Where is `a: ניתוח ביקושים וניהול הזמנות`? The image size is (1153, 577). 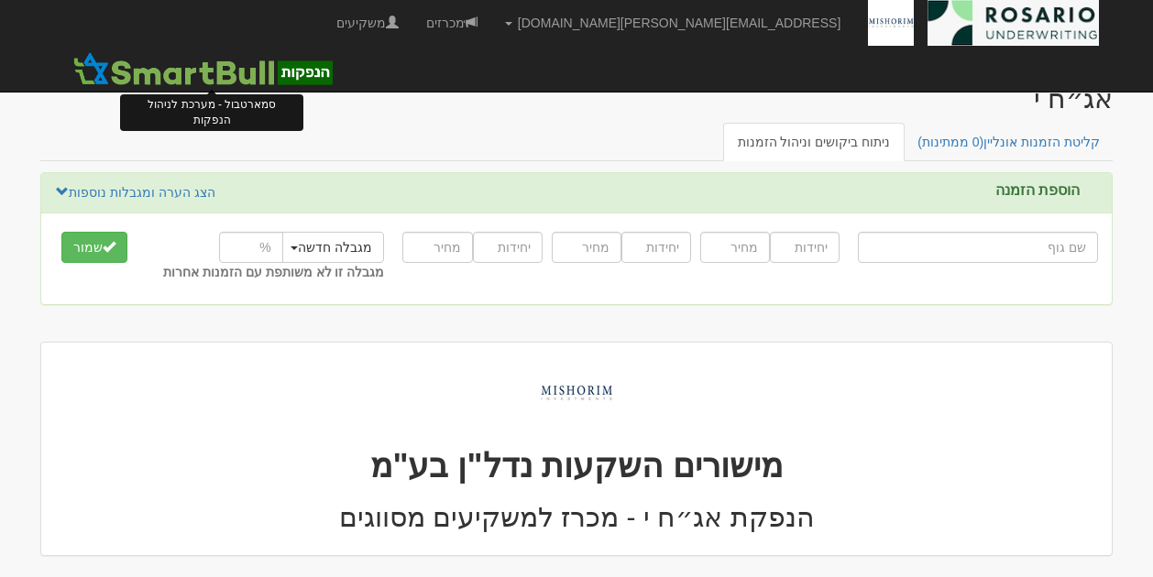 a: ניתוח ביקושים וניהול הזמנות is located at coordinates (814, 142).